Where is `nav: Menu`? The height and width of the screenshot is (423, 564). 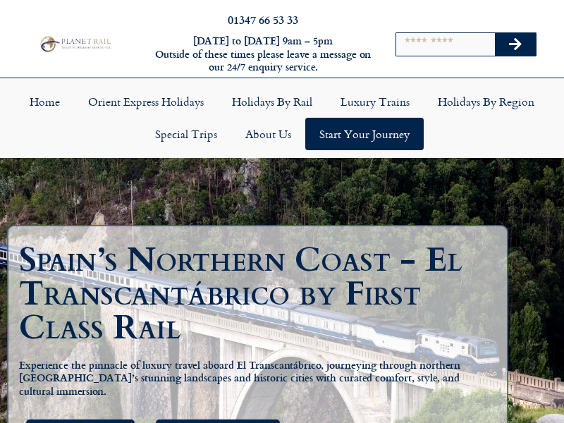 nav: Menu is located at coordinates (282, 118).